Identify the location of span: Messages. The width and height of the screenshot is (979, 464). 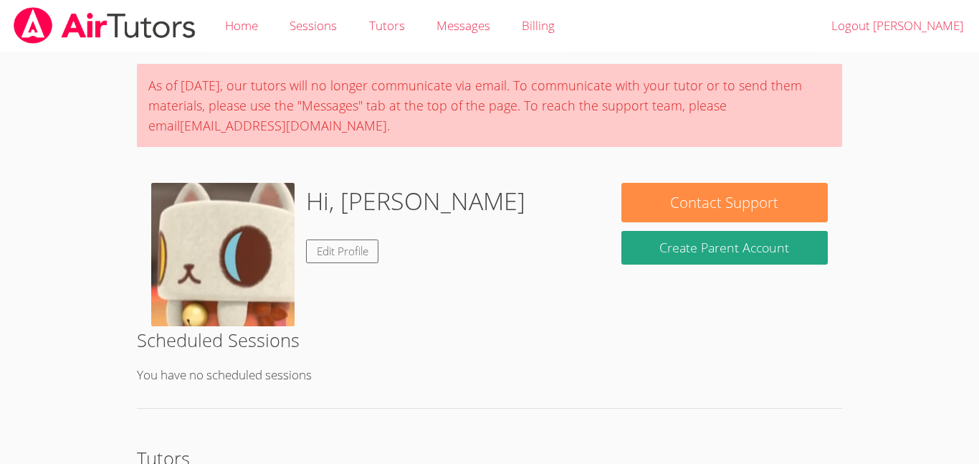
(463, 25).